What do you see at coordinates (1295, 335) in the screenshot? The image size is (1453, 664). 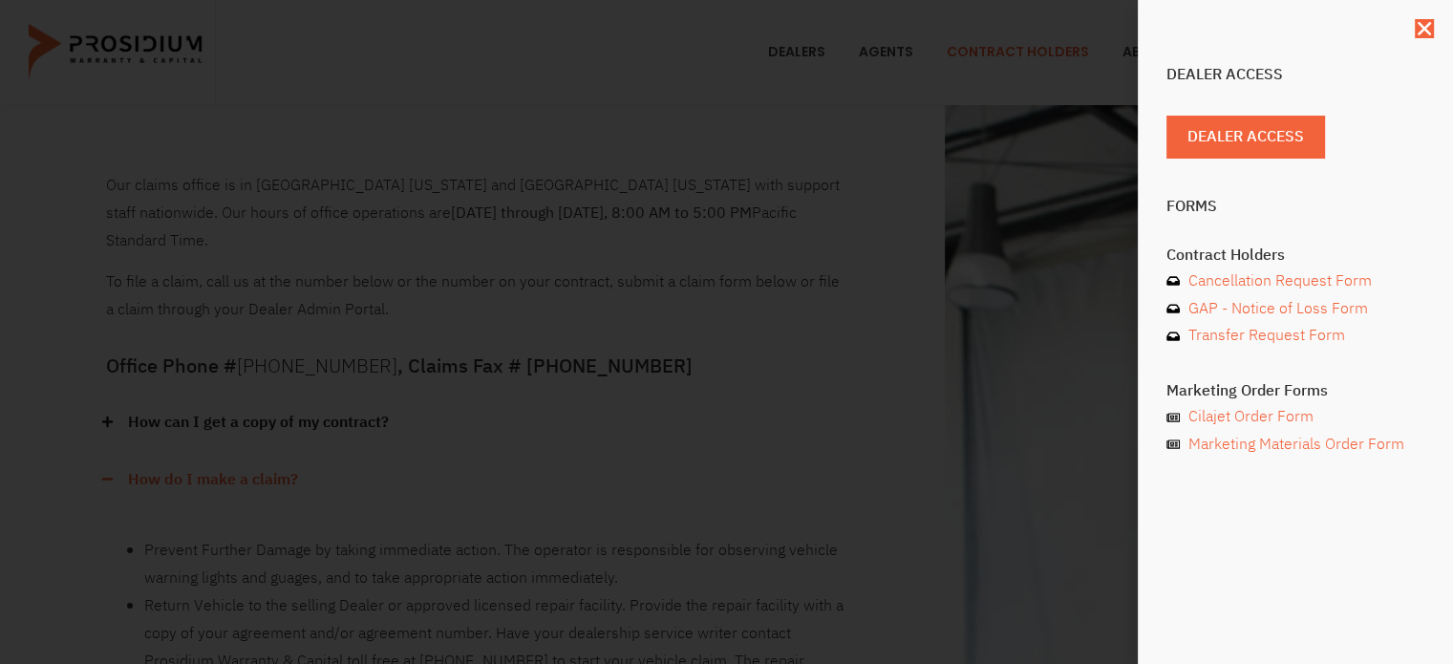 I see `a: Transfer Request Form` at bounding box center [1295, 335].